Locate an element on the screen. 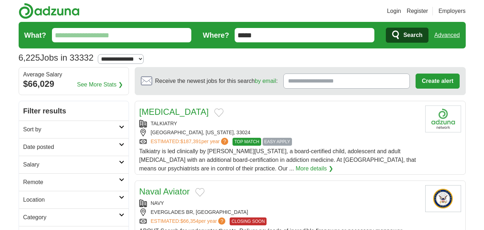  a: ESTIMATED:$66,354per year? is located at coordinates (189, 221).